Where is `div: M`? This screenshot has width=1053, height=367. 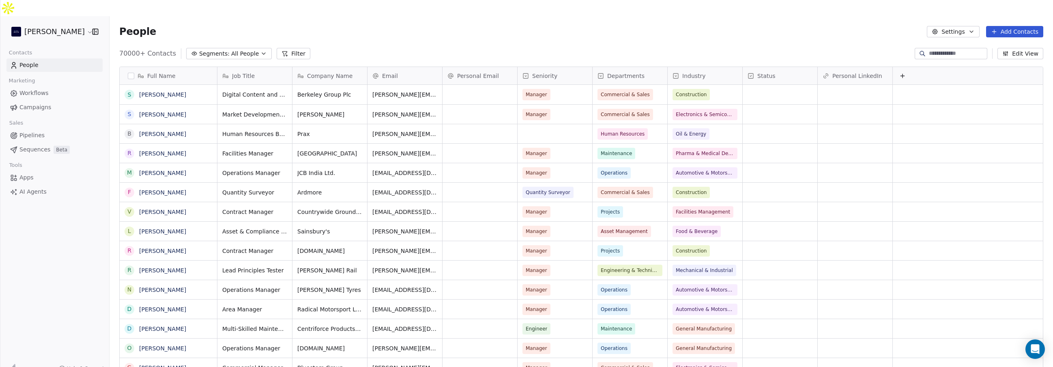
div: M is located at coordinates (129, 172).